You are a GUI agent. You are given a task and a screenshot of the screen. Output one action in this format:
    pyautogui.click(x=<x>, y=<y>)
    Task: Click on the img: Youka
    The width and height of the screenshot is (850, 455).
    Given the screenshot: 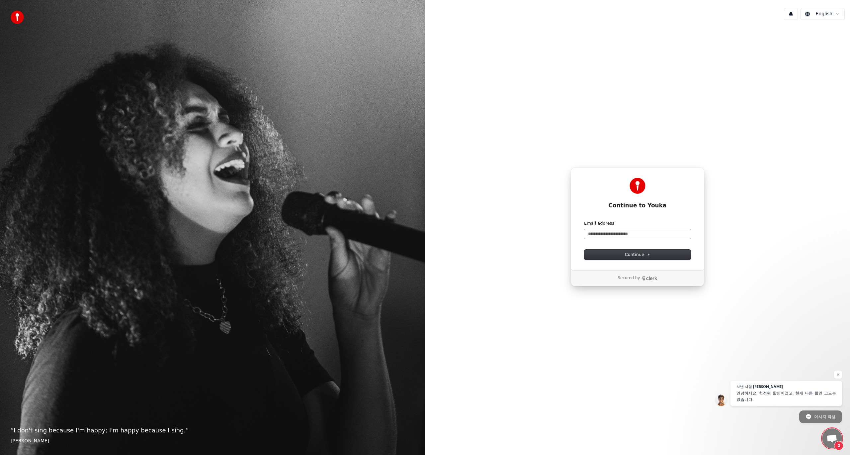 What is the action you would take?
    pyautogui.click(x=638, y=186)
    